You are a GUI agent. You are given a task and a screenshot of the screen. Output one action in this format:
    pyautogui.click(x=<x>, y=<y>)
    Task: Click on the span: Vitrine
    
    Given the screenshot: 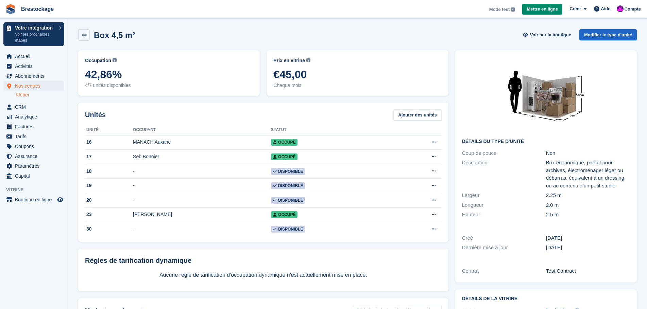 What is the action you would take?
    pyautogui.click(x=37, y=190)
    